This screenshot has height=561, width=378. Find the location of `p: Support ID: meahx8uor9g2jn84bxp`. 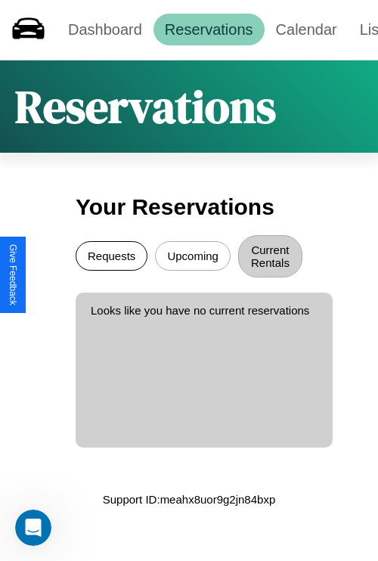

p: Support ID: meahx8uor9g2jn84bxp is located at coordinates (189, 499).